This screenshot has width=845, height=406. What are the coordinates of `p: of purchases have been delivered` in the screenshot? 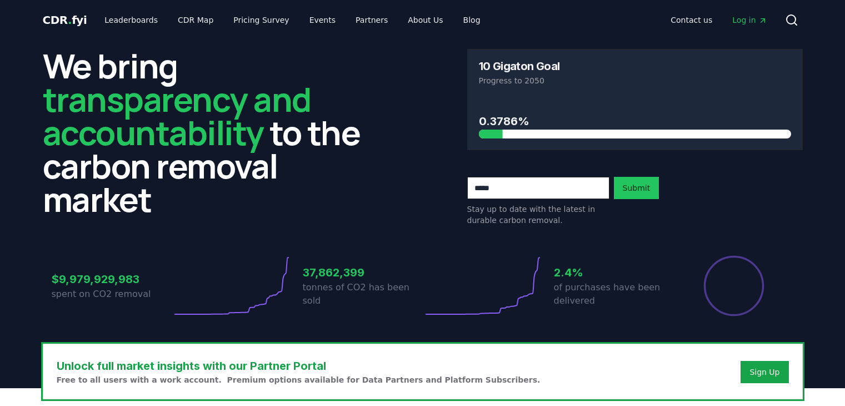 It's located at (614, 294).